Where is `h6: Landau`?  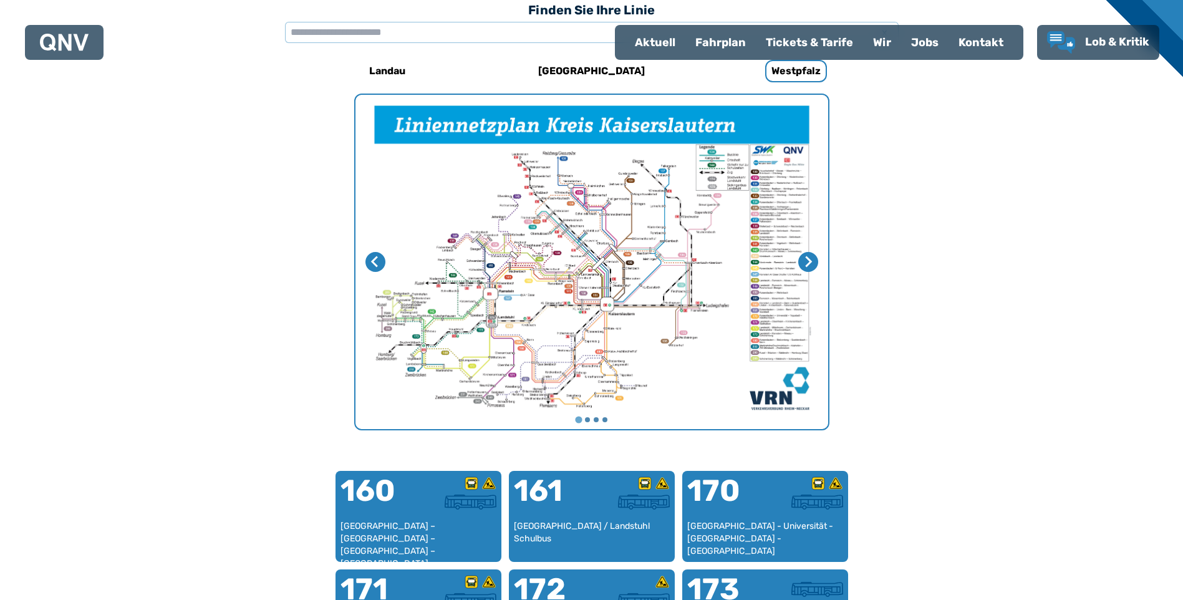 h6: Landau is located at coordinates (387, 71).